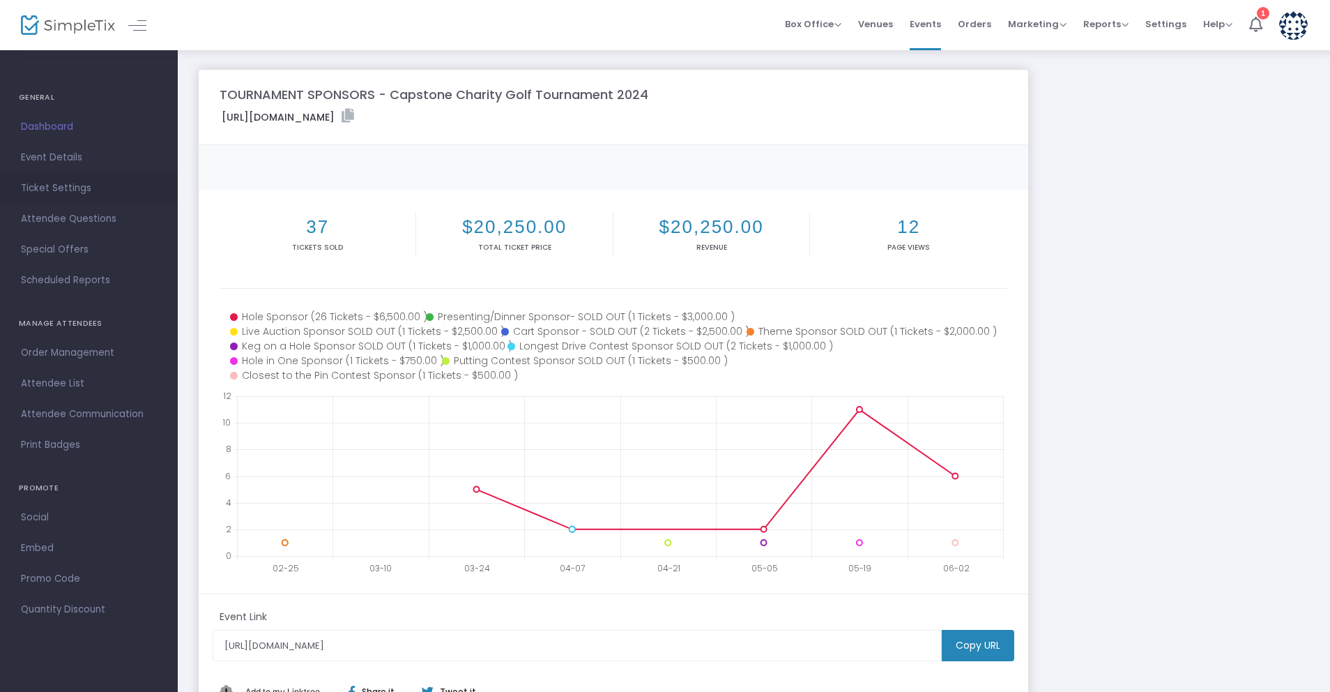  Describe the element at coordinates (89, 445) in the screenshot. I see `span: Print Badges` at that location.